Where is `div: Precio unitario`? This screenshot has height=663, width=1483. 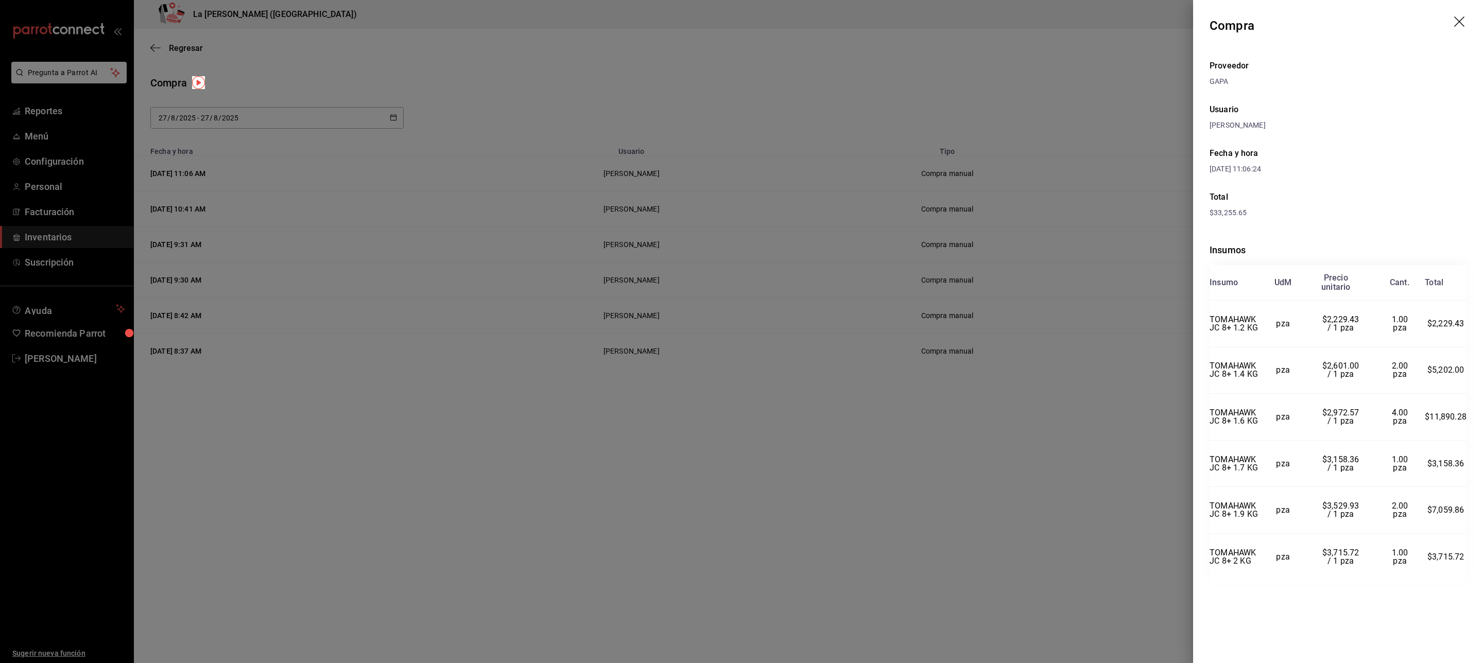
div: Precio unitario is located at coordinates (1336, 283).